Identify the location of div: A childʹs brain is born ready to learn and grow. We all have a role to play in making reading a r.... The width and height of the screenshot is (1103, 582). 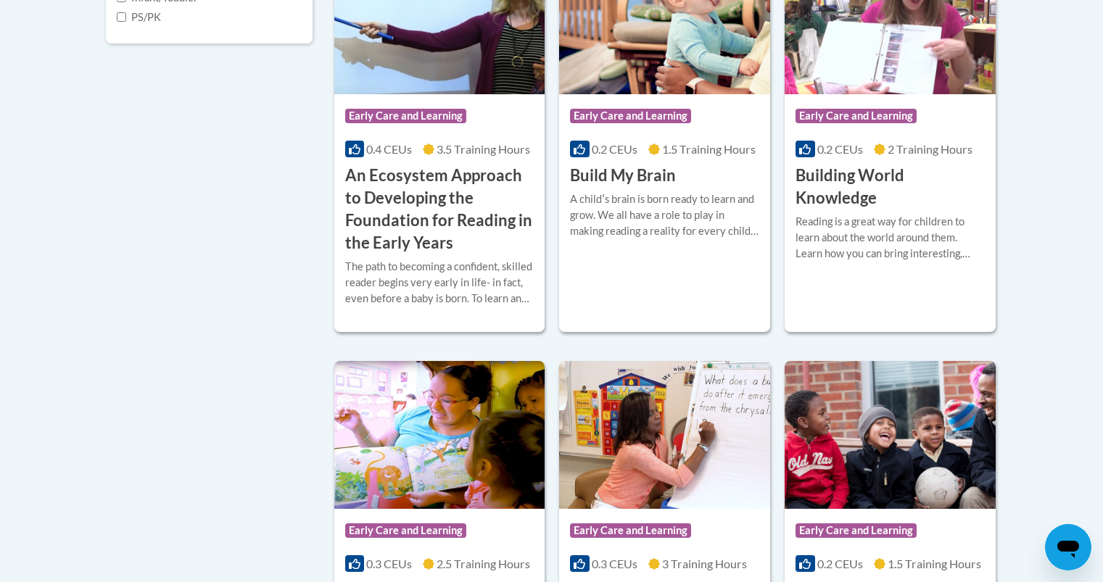
(664, 215).